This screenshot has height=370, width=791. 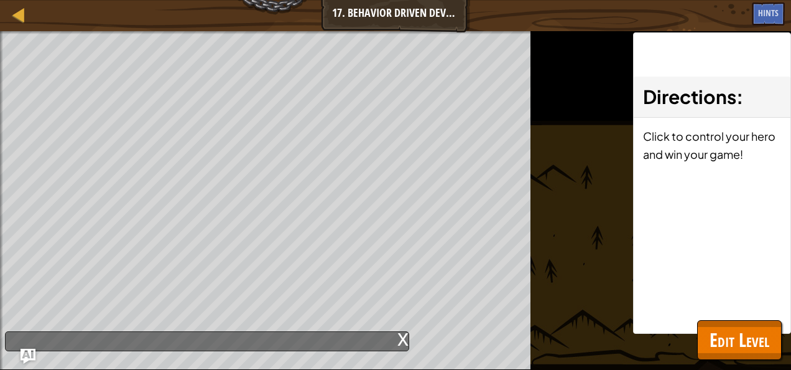 What do you see at coordinates (28, 356) in the screenshot?
I see `button: Ask AI` at bounding box center [28, 356].